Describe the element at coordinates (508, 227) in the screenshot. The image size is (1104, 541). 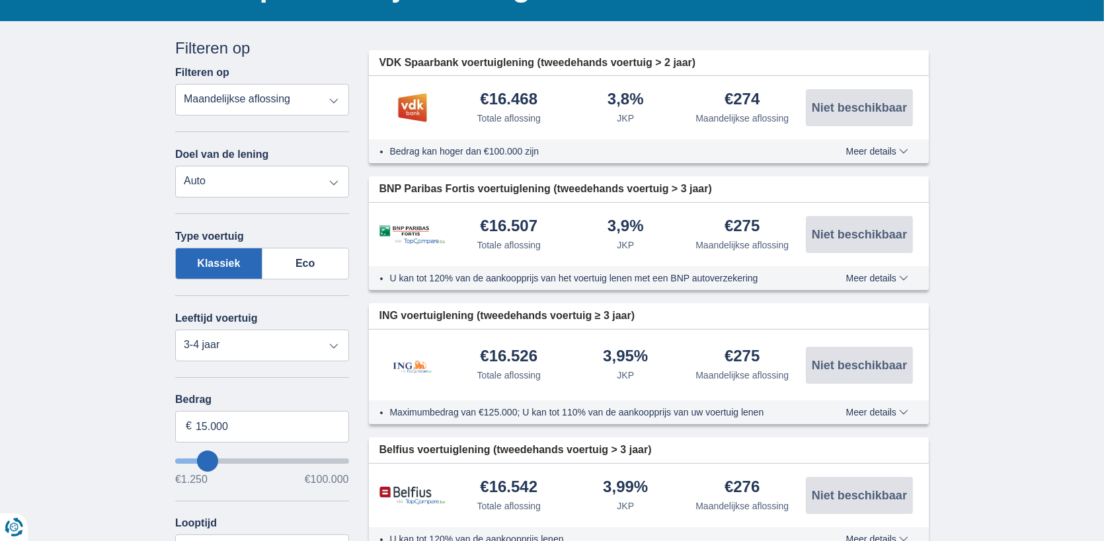
I see `div: €16.507` at that location.